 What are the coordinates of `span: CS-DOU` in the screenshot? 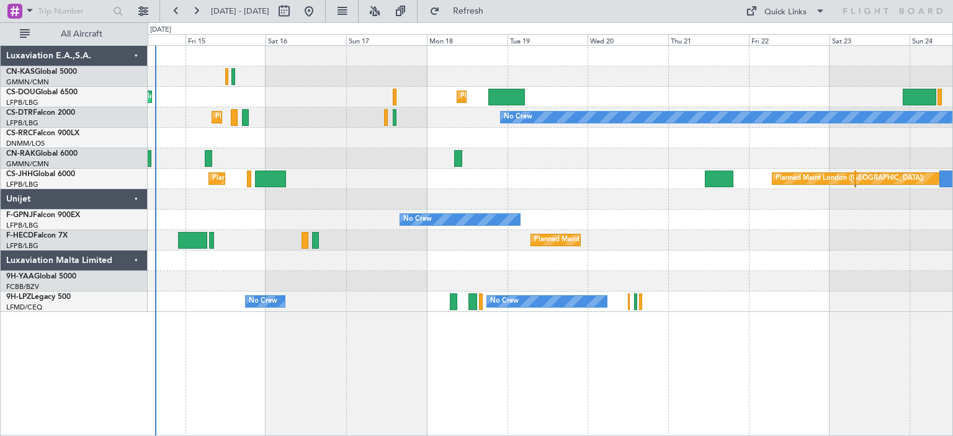 It's located at (20, 92).